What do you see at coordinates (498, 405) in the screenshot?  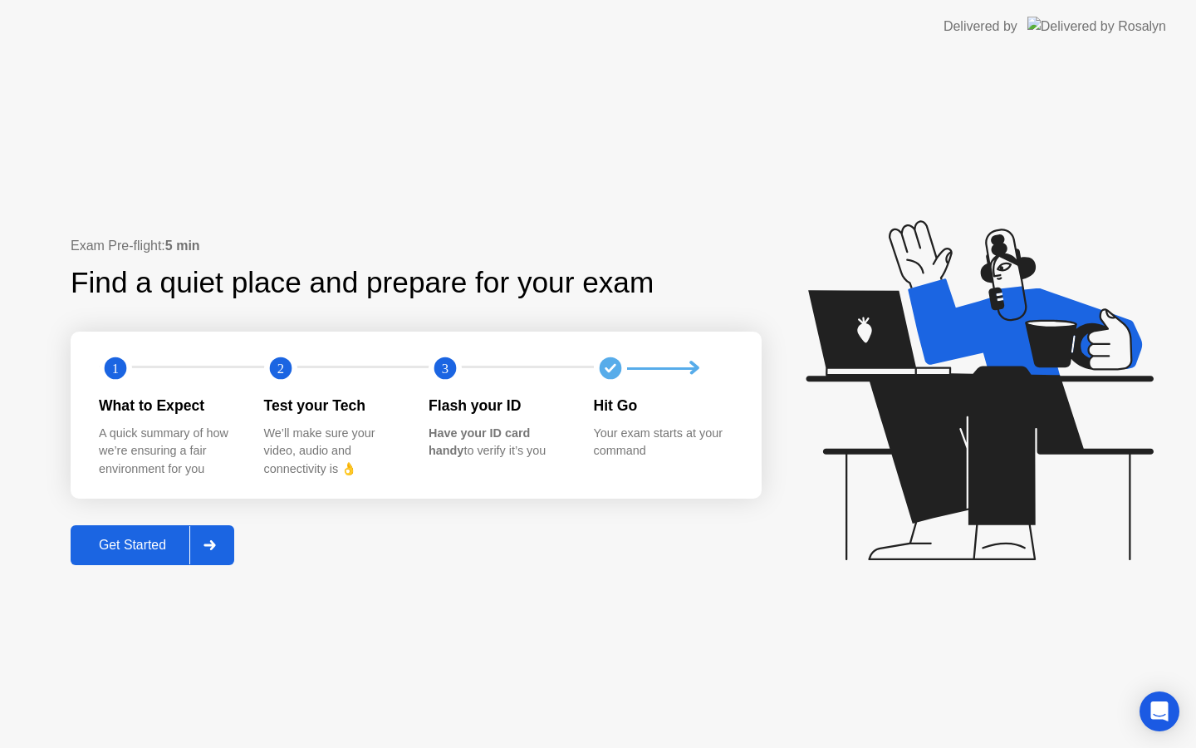 I see `div: Flash your ID` at bounding box center [498, 405].